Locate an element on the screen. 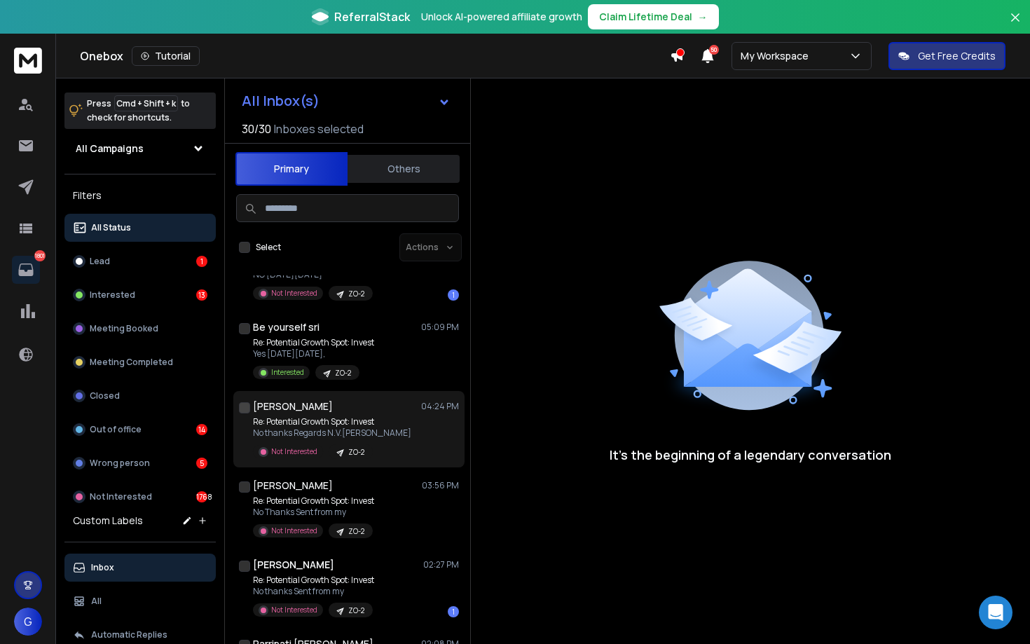  button: Not Interested1768 is located at coordinates (140, 497).